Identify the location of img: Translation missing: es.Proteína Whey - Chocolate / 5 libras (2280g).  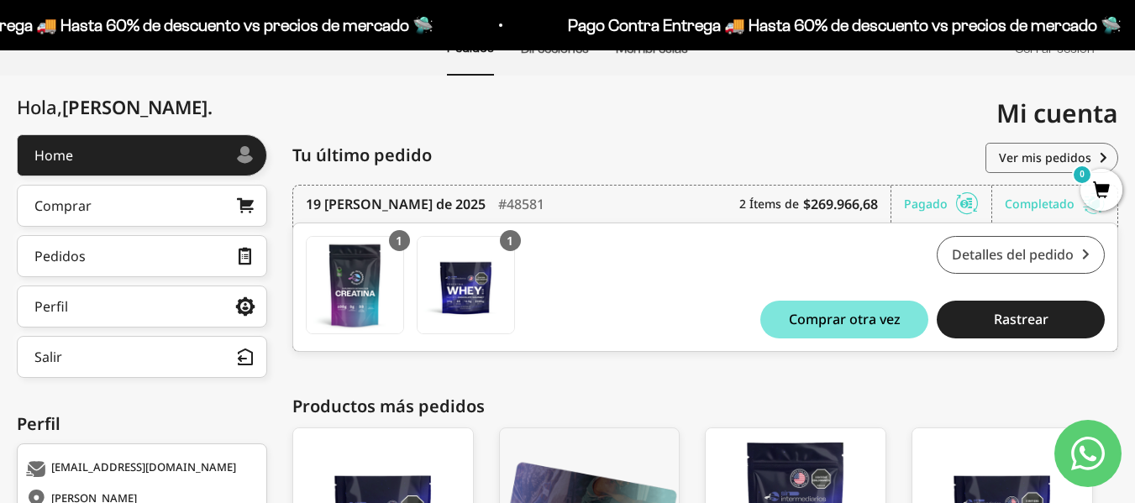
(465, 285).